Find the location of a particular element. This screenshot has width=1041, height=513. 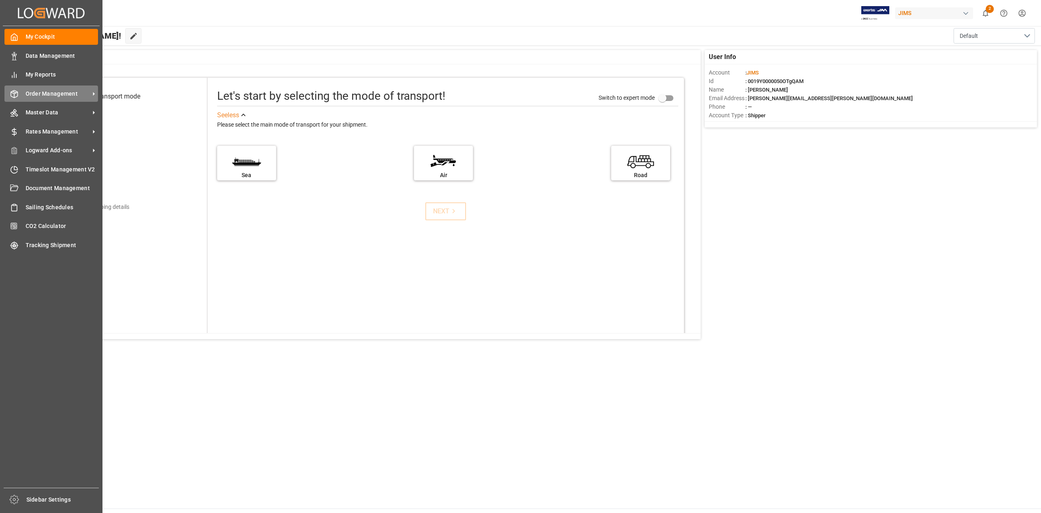

span: Rates Management is located at coordinates (58, 131).